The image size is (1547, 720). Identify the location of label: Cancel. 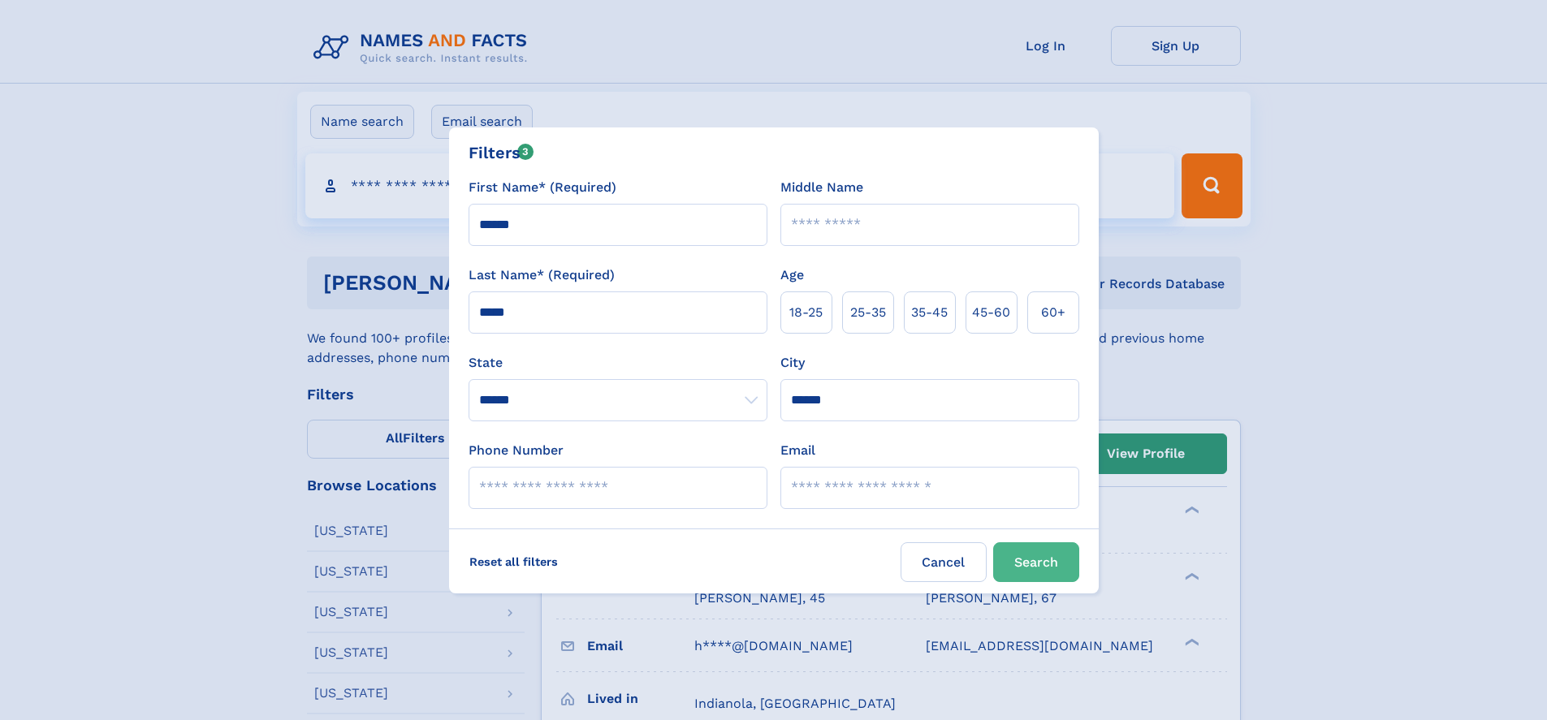
(944, 562).